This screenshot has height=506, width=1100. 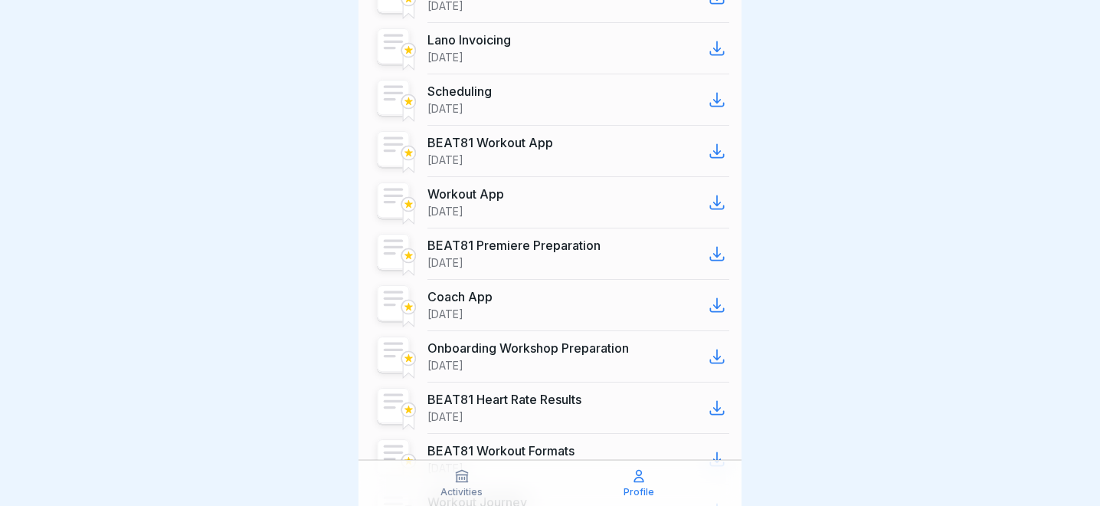 What do you see at coordinates (639, 492) in the screenshot?
I see `p: Profile` at bounding box center [639, 492].